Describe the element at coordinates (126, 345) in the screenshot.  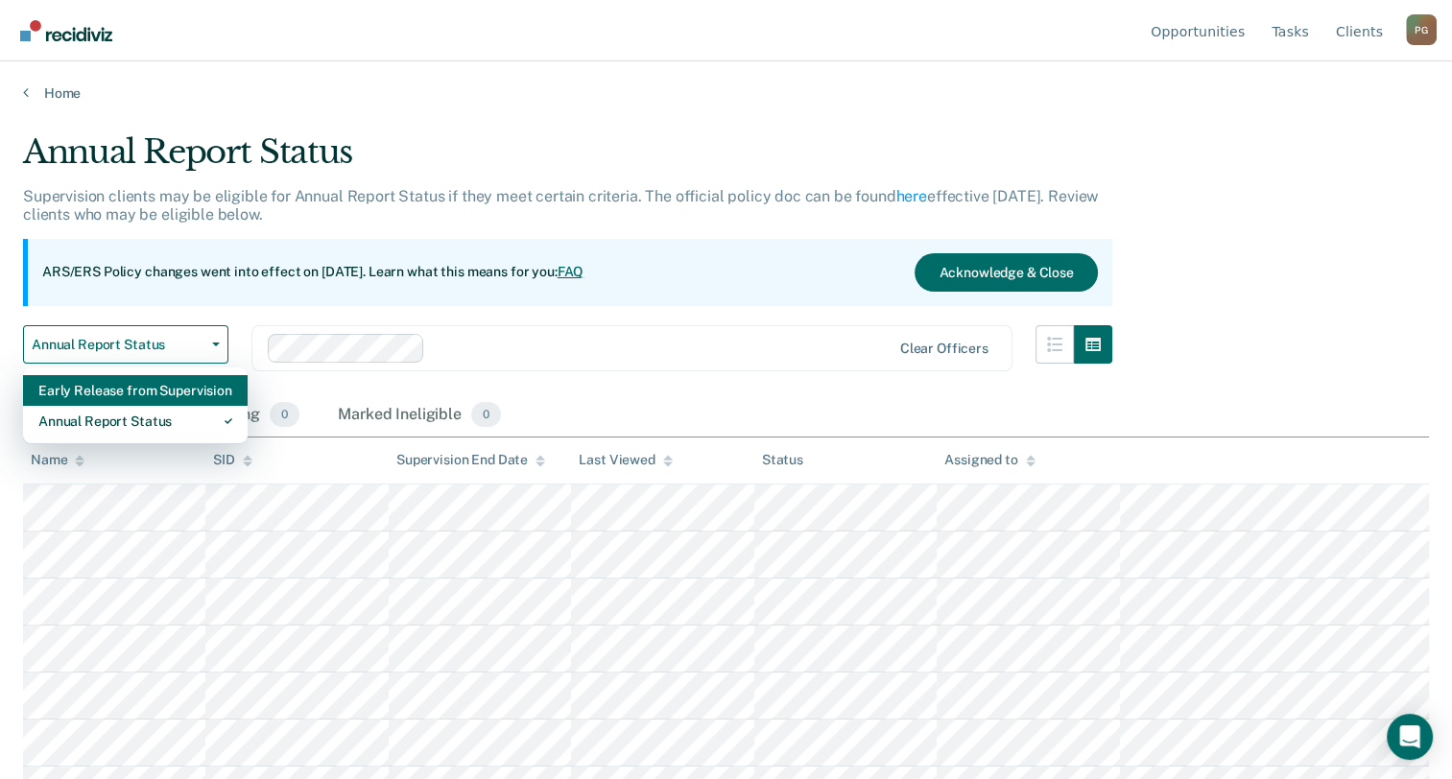
I see `button: Annual Report Status` at that location.